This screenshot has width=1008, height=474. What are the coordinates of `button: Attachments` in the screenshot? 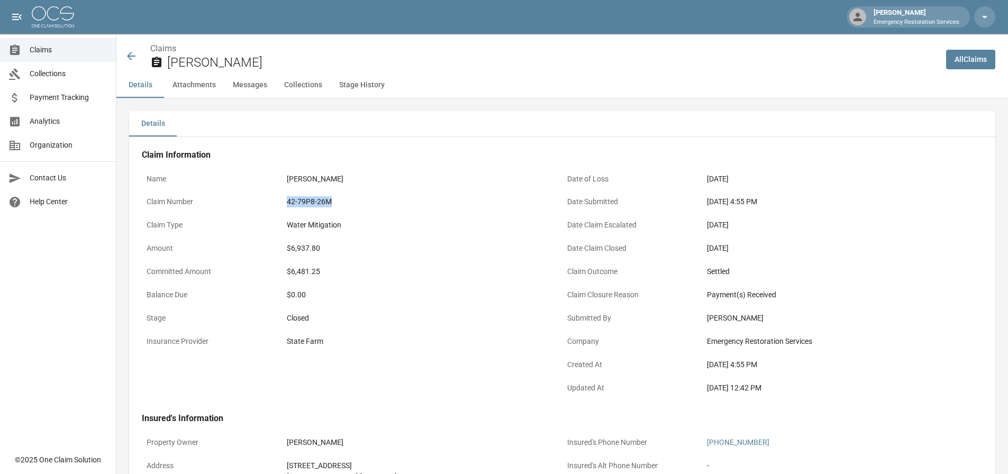 It's located at (194, 85).